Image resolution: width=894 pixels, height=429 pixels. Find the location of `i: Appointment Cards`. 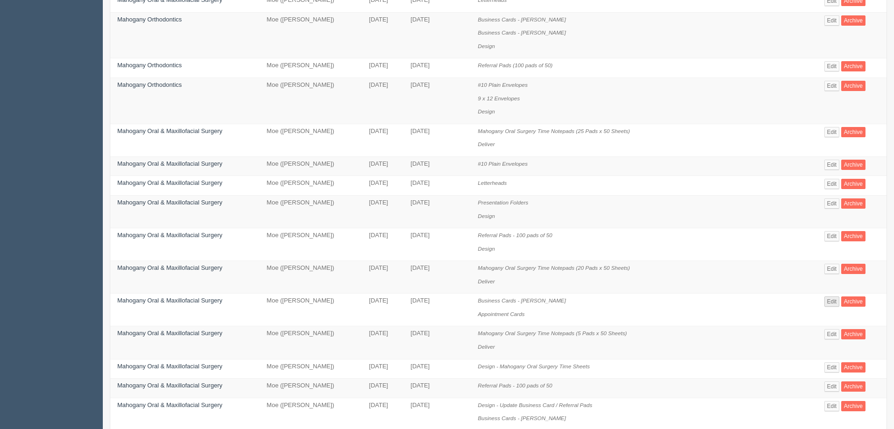

i: Appointment Cards is located at coordinates (501, 314).